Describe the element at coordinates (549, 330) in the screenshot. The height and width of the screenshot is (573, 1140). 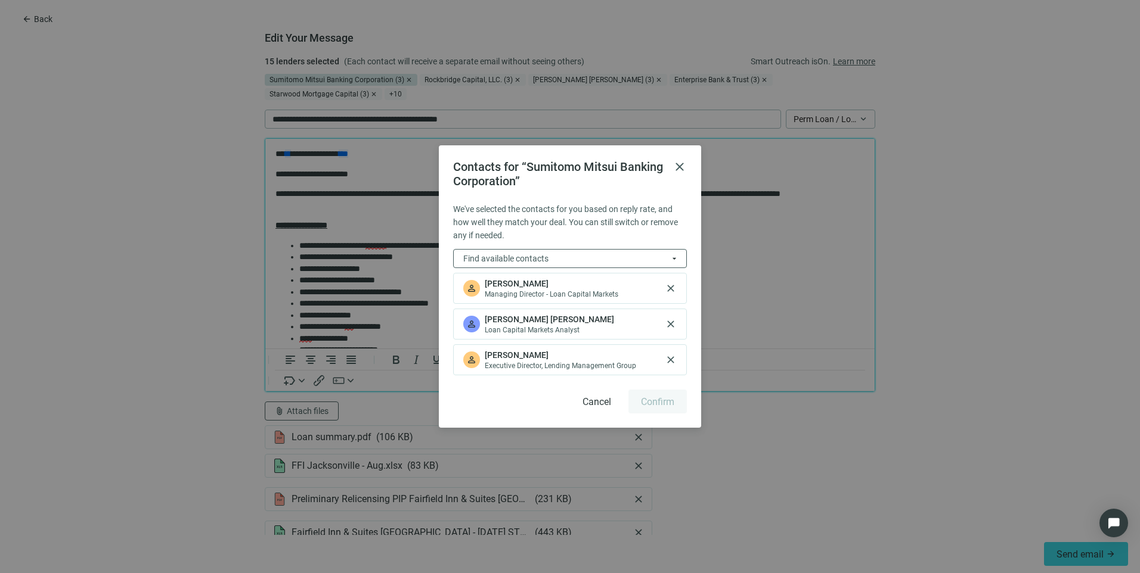
I see `span: Loan Capital Markets Analyst` at that location.